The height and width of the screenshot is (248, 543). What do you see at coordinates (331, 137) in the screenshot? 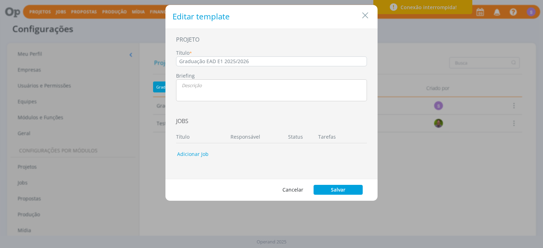
I see `div: Tarefas` at bounding box center [331, 137].